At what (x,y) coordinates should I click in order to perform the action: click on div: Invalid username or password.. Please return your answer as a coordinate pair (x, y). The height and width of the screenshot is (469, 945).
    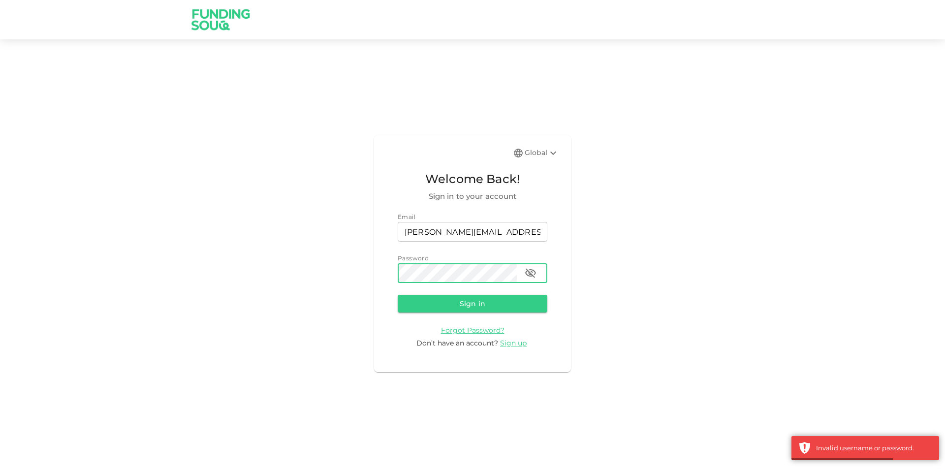
    Looking at the image, I should click on (873, 448).